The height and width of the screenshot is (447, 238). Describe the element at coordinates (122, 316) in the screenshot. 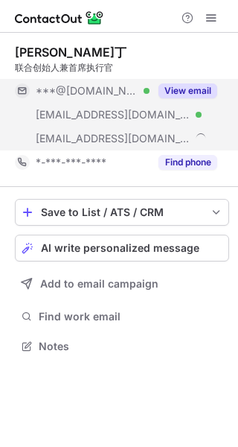

I see `button: Find work email` at that location.